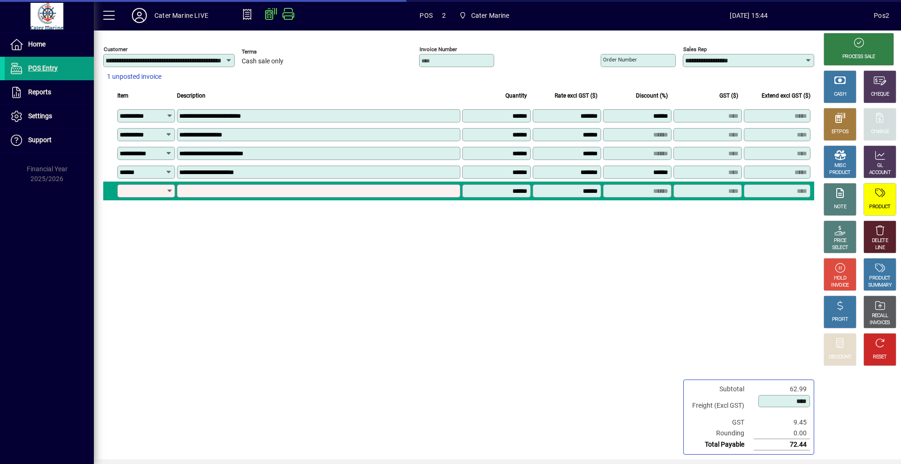 Image resolution: width=901 pixels, height=464 pixels. What do you see at coordinates (438, 49) in the screenshot?
I see `mat-label: Invoice number` at bounding box center [438, 49].